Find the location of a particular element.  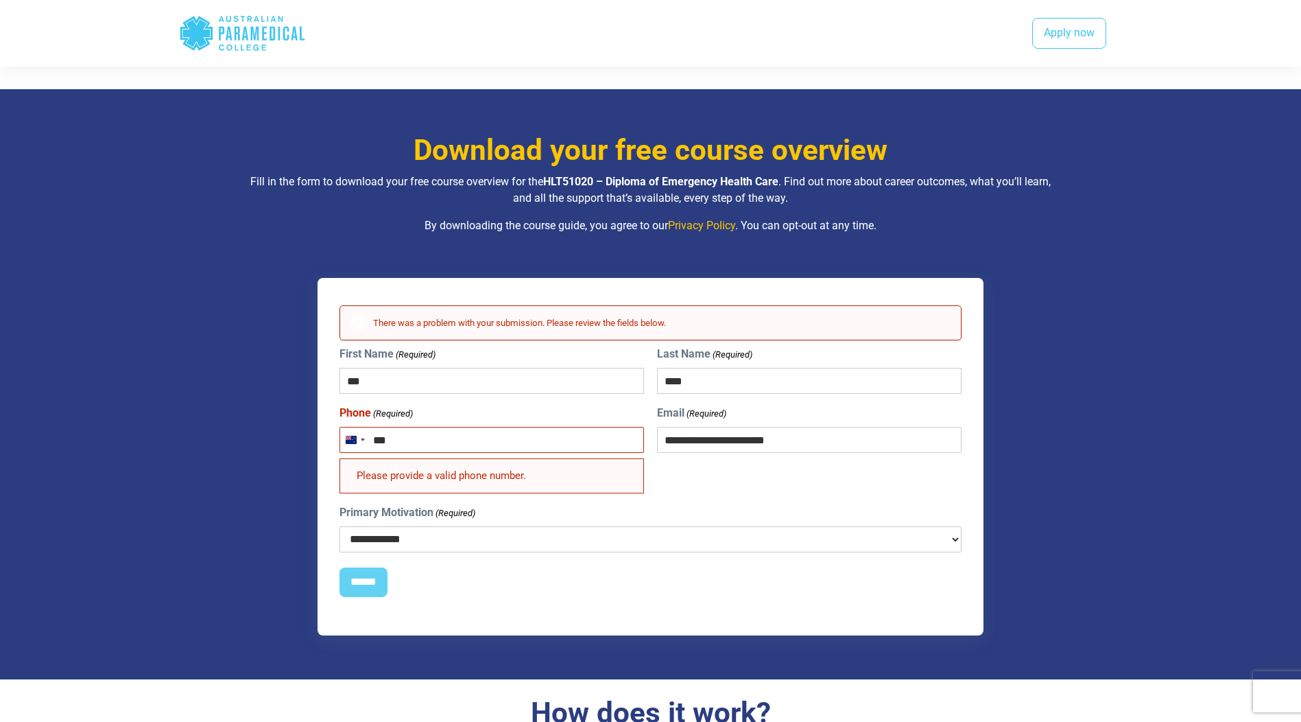

label: Primary Motivation is located at coordinates (407, 512).